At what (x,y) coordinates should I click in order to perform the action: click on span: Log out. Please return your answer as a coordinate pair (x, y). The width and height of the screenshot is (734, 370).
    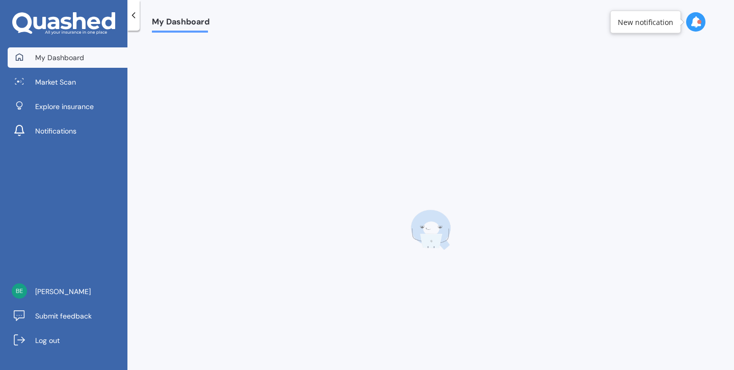
    Looking at the image, I should click on (47, 341).